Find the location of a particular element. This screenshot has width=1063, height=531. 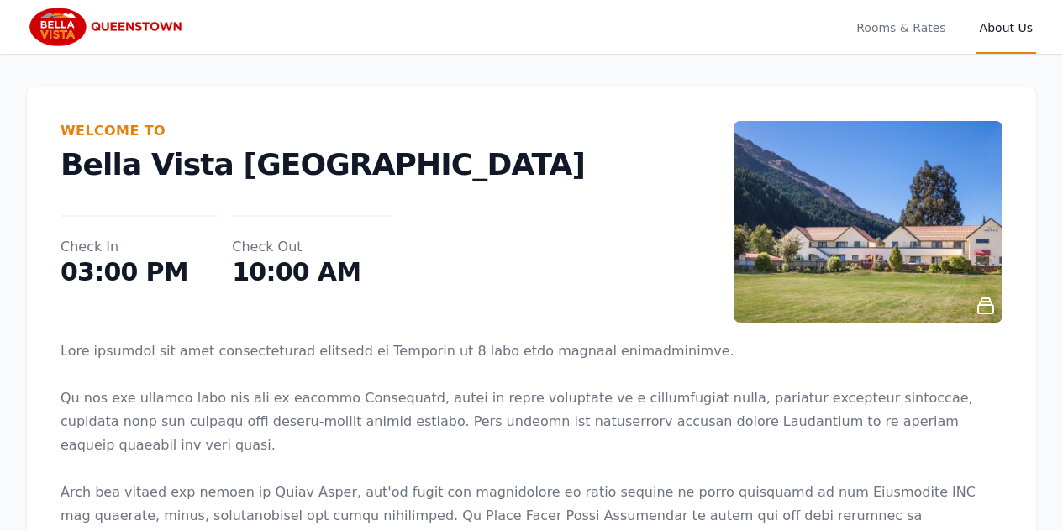

dt: Check In is located at coordinates (139, 247).